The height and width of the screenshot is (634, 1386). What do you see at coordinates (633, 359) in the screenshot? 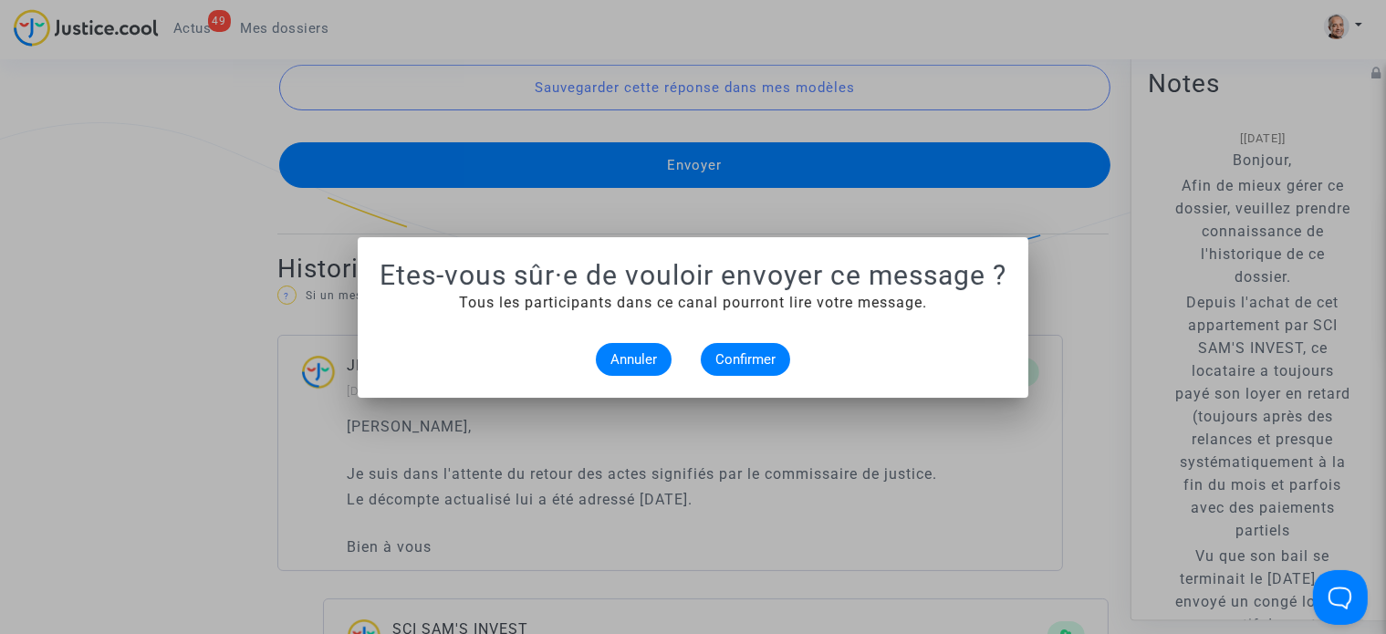
I see `span: Annuler` at bounding box center [633, 359].